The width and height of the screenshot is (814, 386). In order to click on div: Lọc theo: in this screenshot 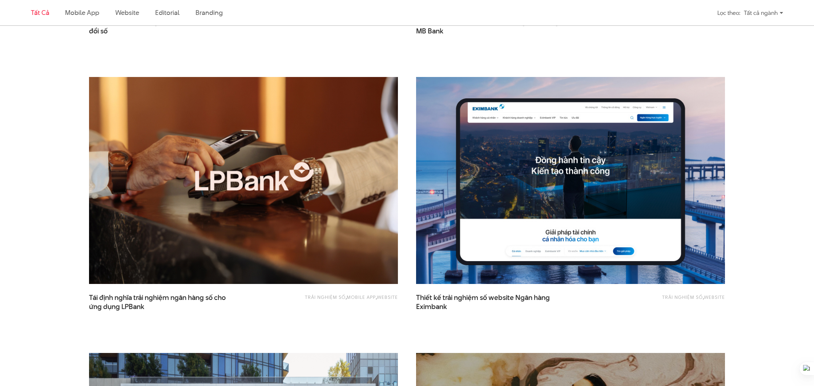, I will do `click(729, 13)`.